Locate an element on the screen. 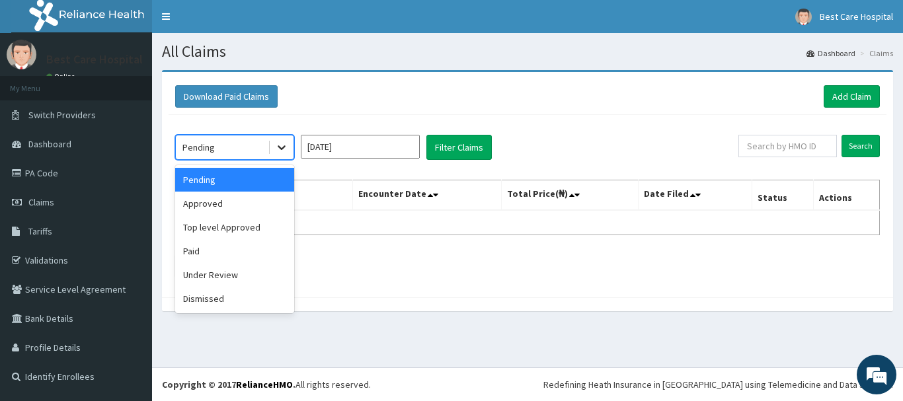 The height and width of the screenshot is (401, 903). th: Status is located at coordinates (782, 196).